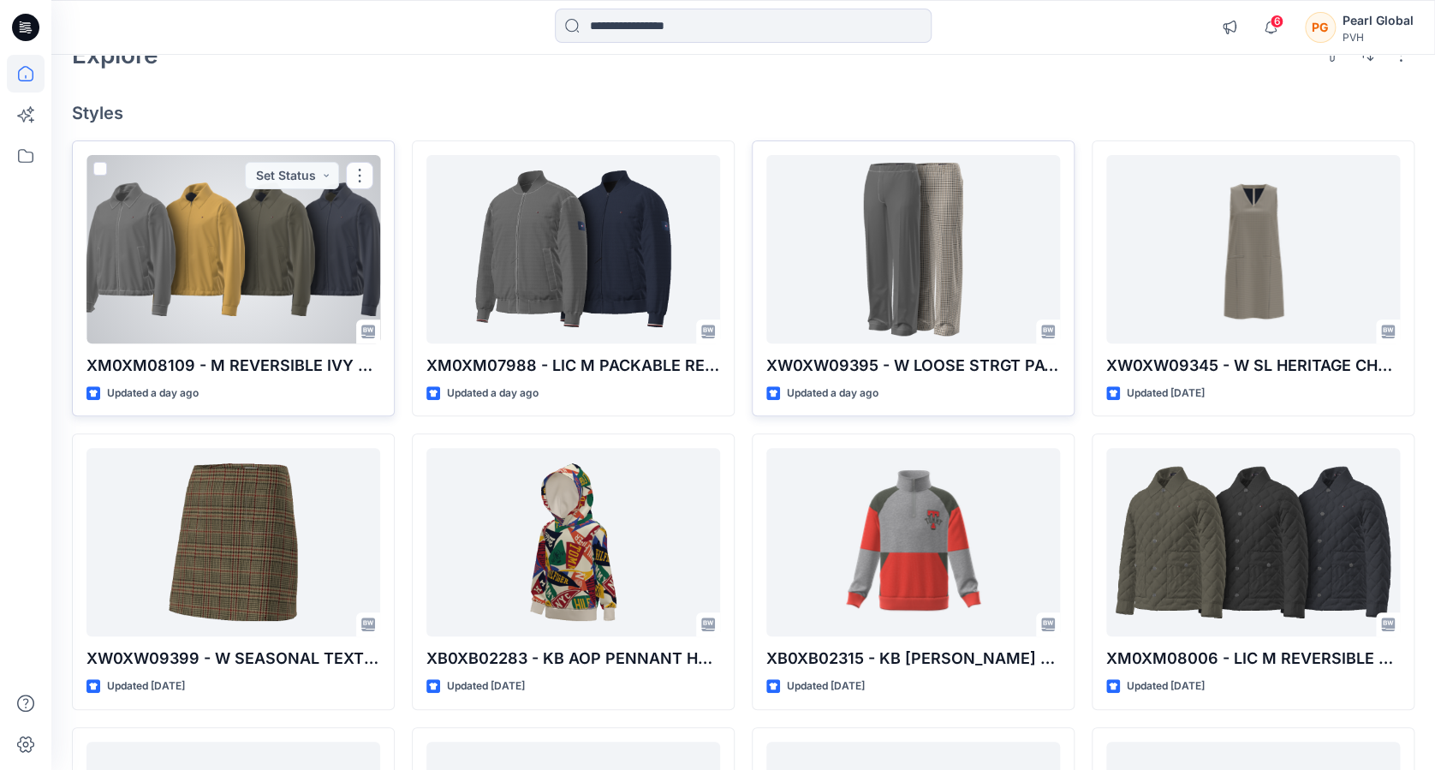  I want to click on a: XM0XM08109 - M REVERSIBLE IVY JACKET-PROTO V01, so click(233, 249).